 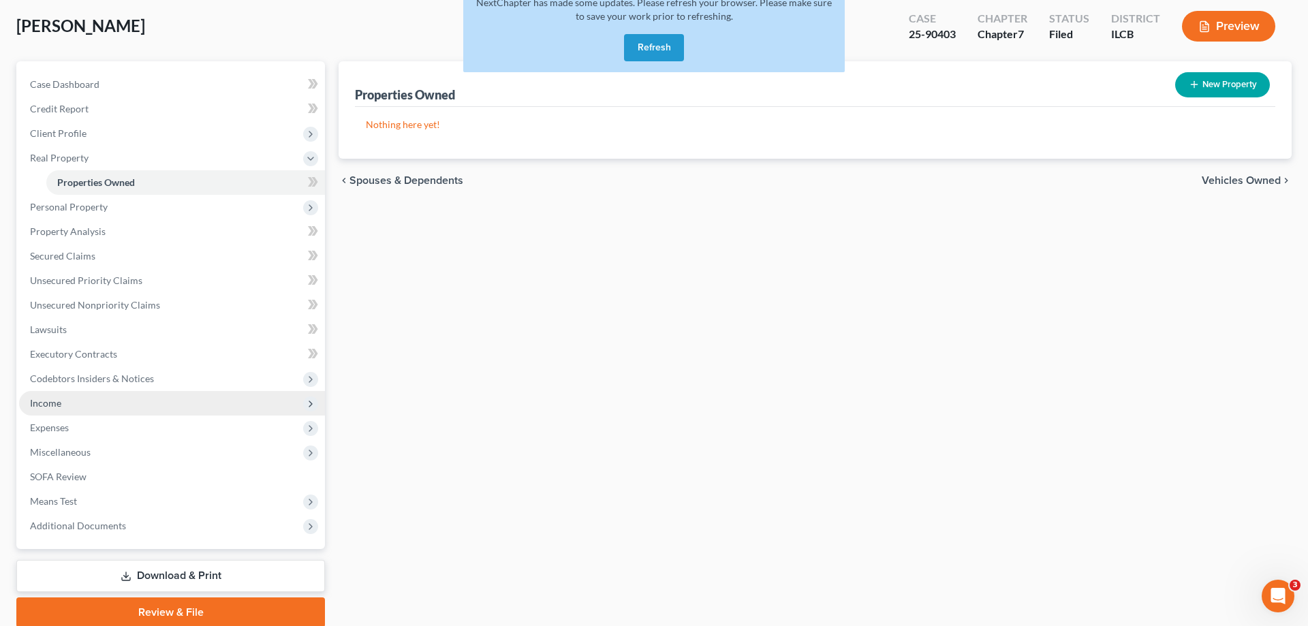 I want to click on a: Credit Report, so click(x=172, y=109).